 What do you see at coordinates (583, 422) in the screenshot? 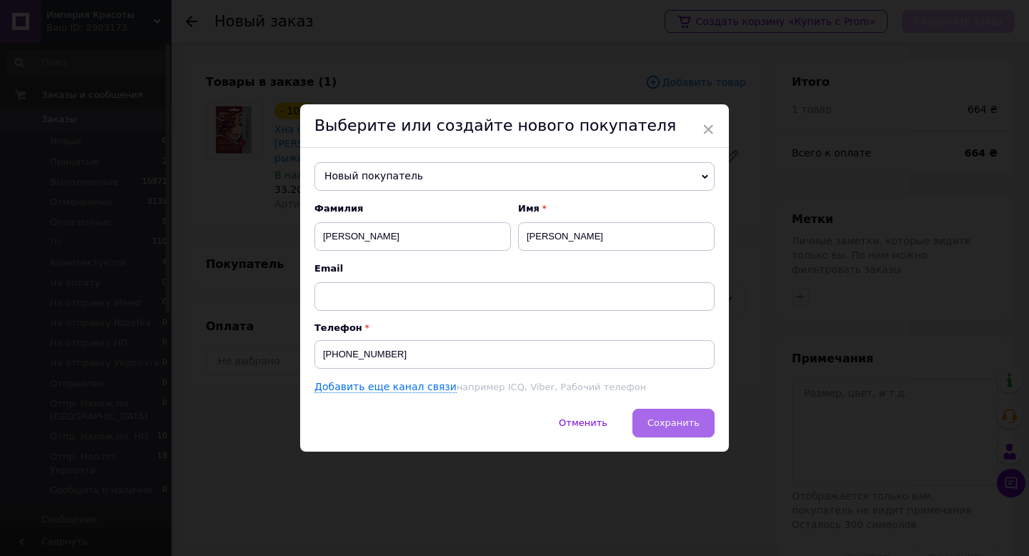
I see `span: Отменить` at bounding box center [583, 422].